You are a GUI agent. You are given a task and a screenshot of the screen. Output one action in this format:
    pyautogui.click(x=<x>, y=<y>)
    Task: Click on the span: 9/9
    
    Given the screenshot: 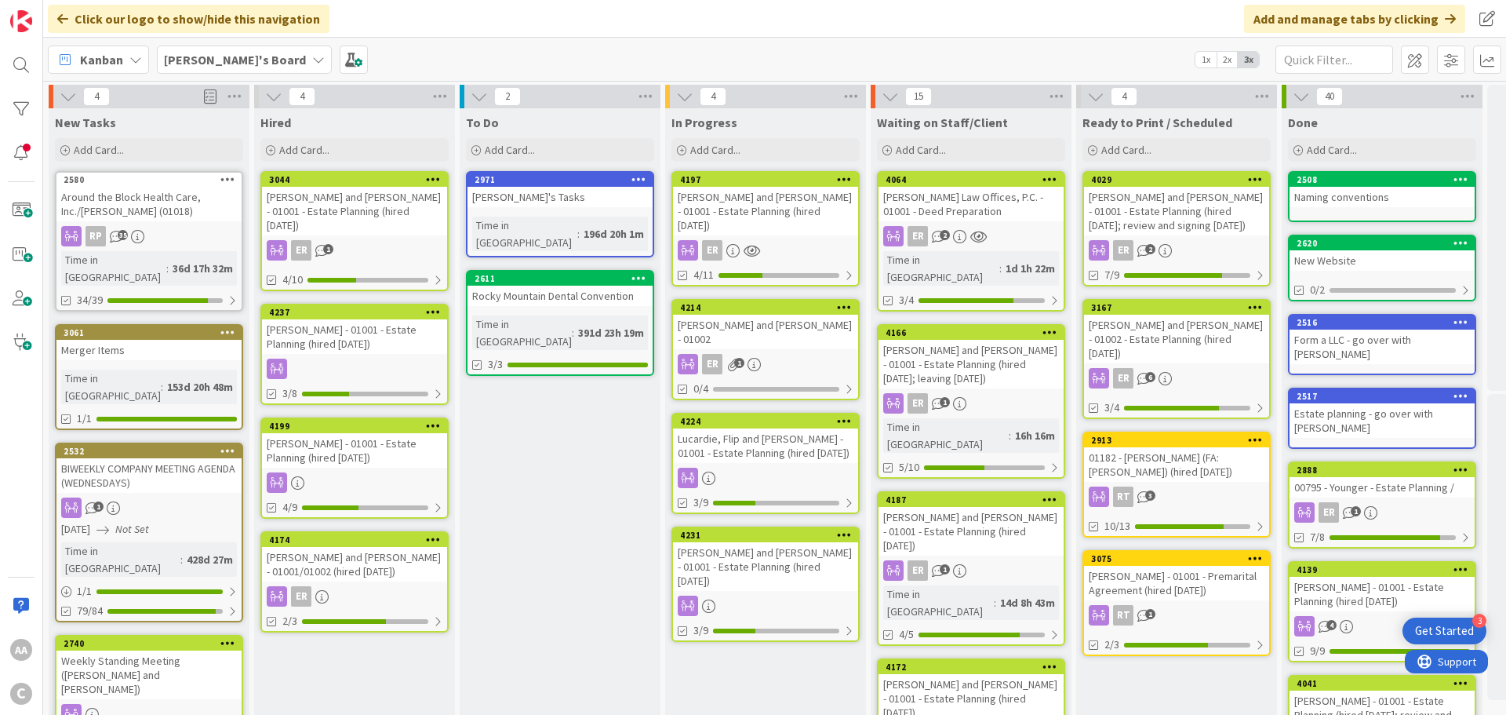 What is the action you would take?
    pyautogui.click(x=1317, y=650)
    